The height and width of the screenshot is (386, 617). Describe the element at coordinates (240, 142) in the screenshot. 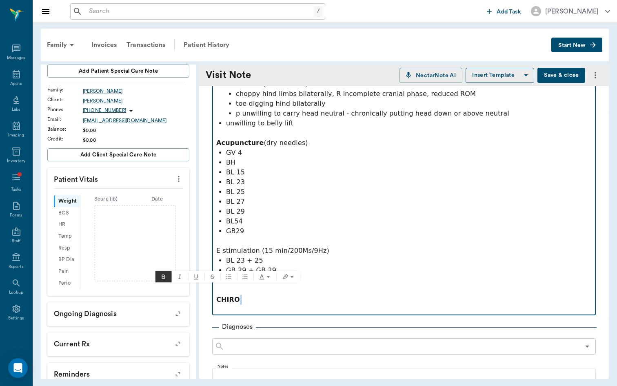

I see `strong: Acupuncture` at that location.